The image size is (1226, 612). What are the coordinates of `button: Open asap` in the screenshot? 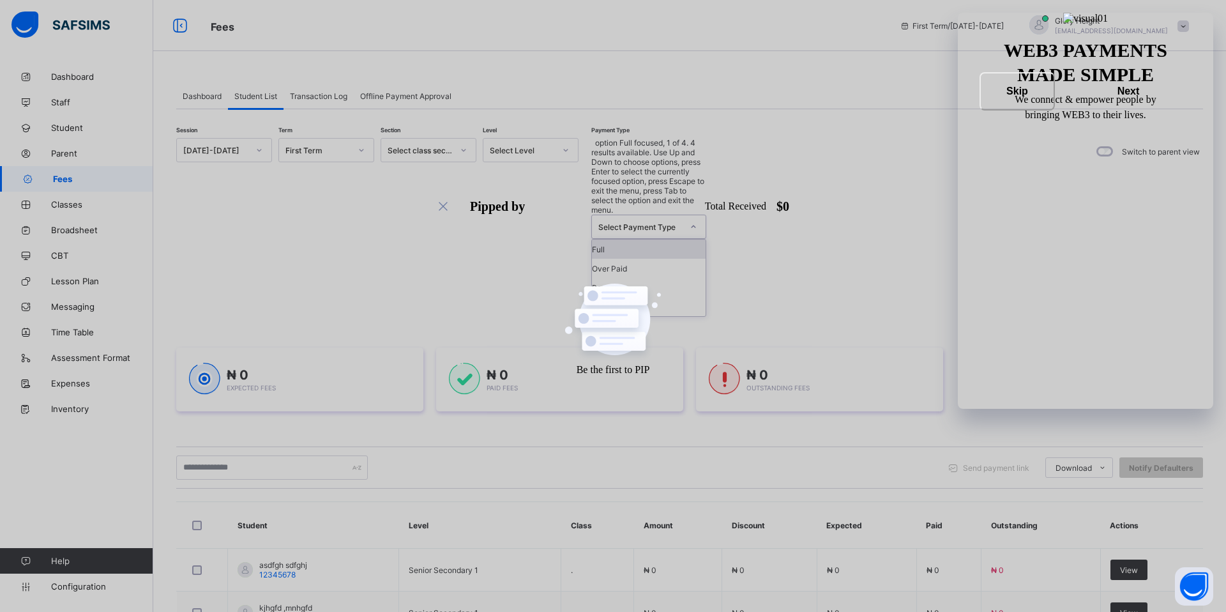 It's located at (1194, 586).